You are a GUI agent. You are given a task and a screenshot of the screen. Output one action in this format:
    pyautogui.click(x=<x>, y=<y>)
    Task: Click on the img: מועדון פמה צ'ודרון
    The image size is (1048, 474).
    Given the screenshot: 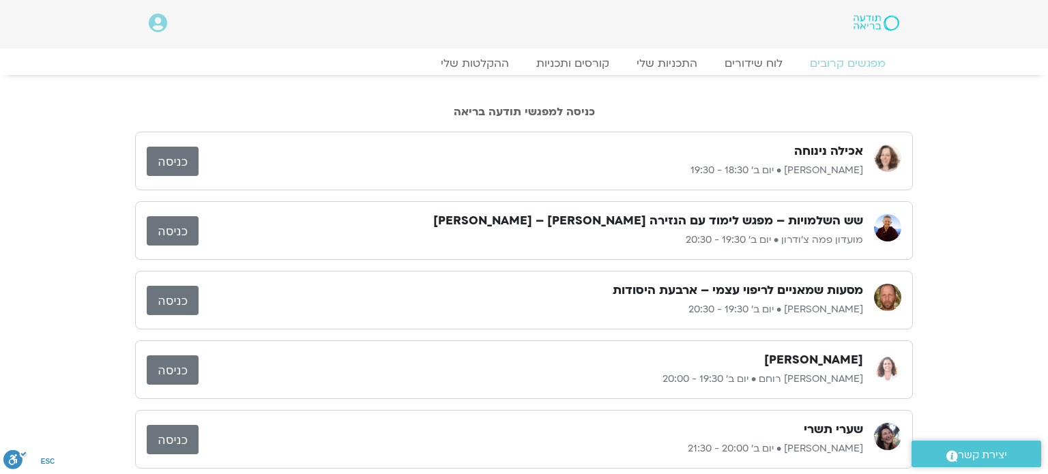 What is the action you would take?
    pyautogui.click(x=888, y=228)
    